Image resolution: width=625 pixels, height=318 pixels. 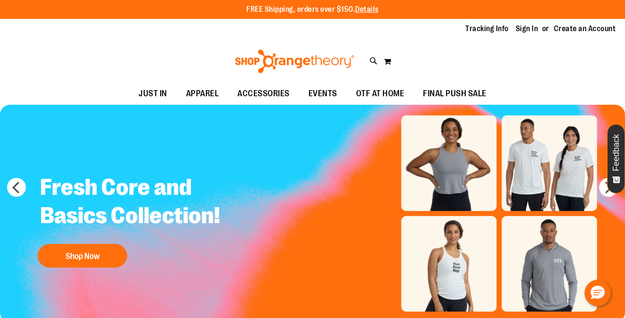 What do you see at coordinates (527, 29) in the screenshot?
I see `a: Sign In` at bounding box center [527, 29].